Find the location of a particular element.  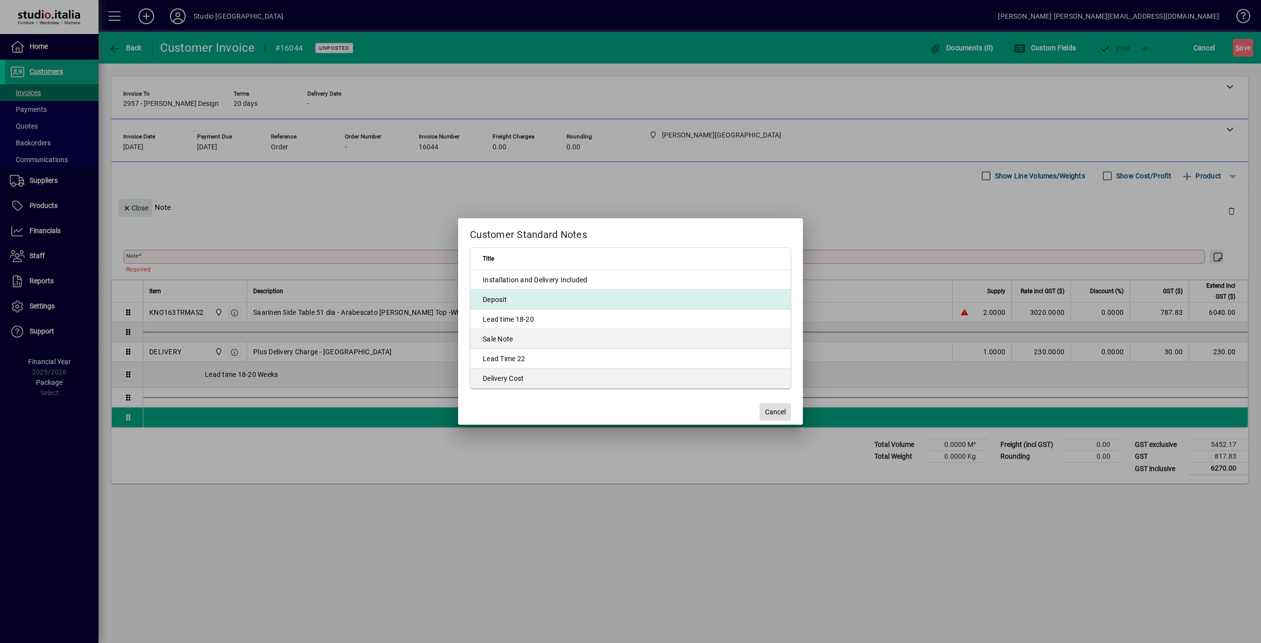

td: Installation and Delivery Included is located at coordinates (631, 280).